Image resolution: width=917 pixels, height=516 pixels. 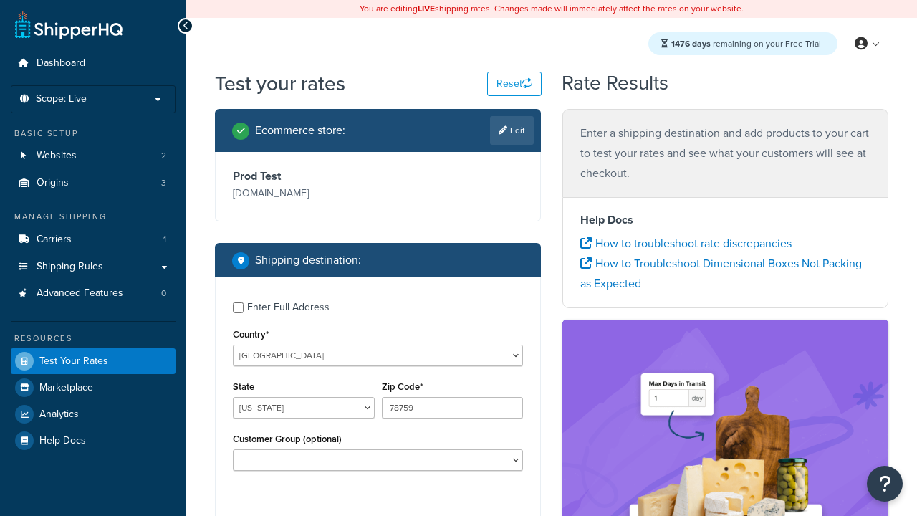 I want to click on div: Basic Setup, so click(x=93, y=133).